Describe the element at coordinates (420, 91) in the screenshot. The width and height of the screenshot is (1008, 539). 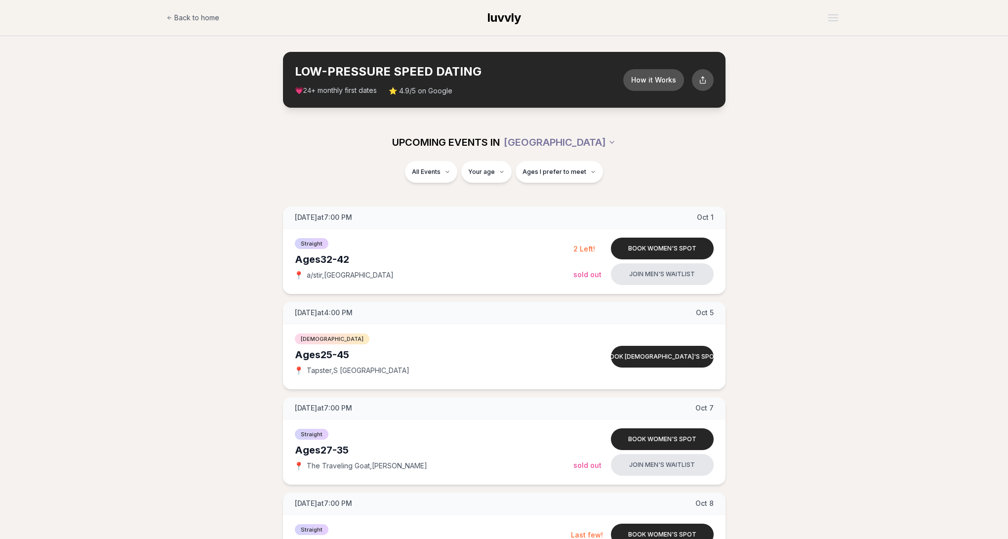
I see `span: ⭐ 4.9/5 on Google` at that location.